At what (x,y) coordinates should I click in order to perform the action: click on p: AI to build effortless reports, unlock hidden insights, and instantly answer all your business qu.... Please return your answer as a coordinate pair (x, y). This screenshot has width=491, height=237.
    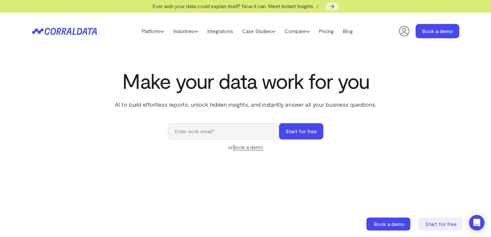
    Looking at the image, I should click on (246, 104).